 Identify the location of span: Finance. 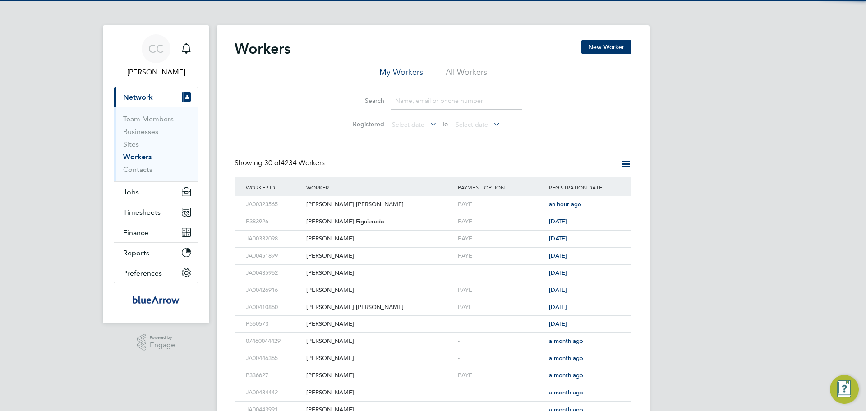
(136, 232).